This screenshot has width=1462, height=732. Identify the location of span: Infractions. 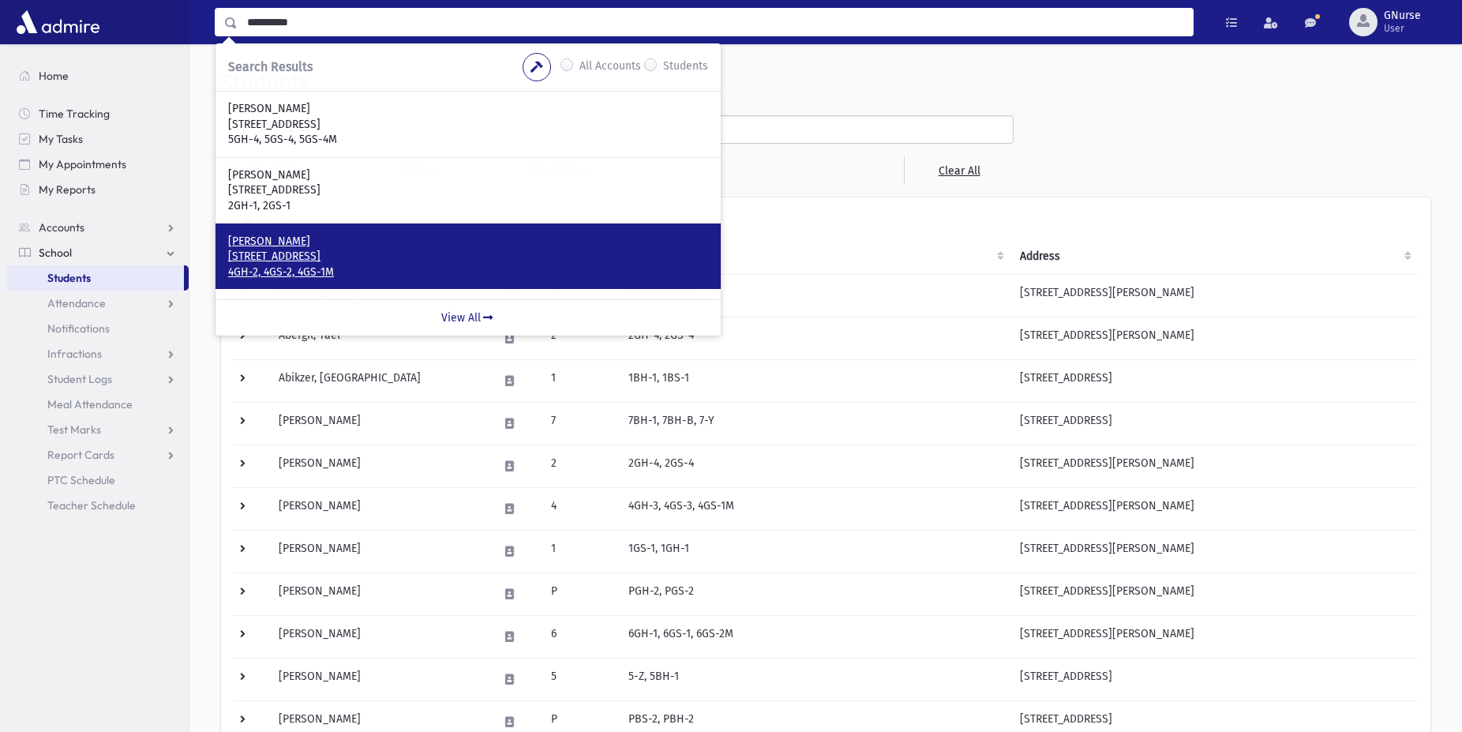
(74, 354).